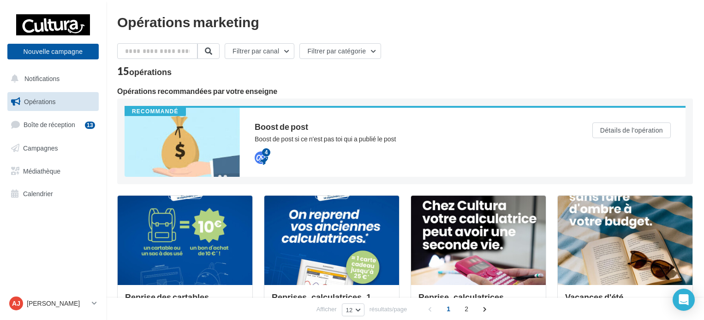  I want to click on a: Opérations, so click(53, 102).